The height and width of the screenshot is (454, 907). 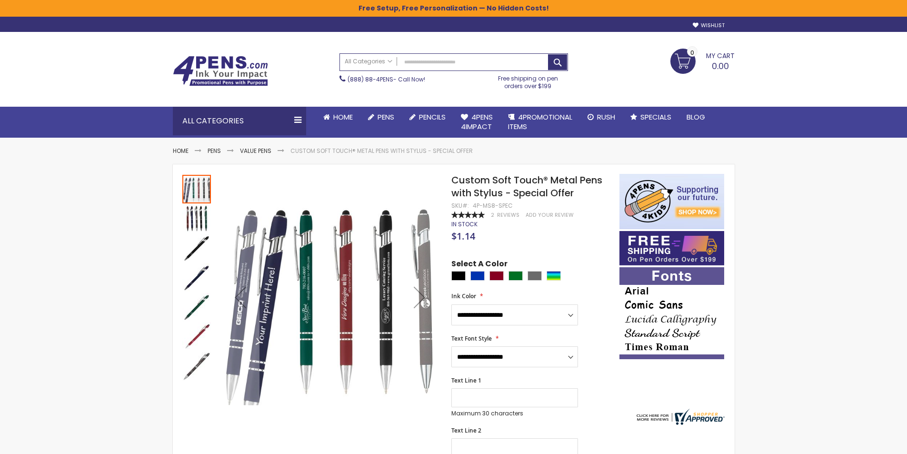 I want to click on a: 4pens.com certificate URL, so click(x=680, y=422).